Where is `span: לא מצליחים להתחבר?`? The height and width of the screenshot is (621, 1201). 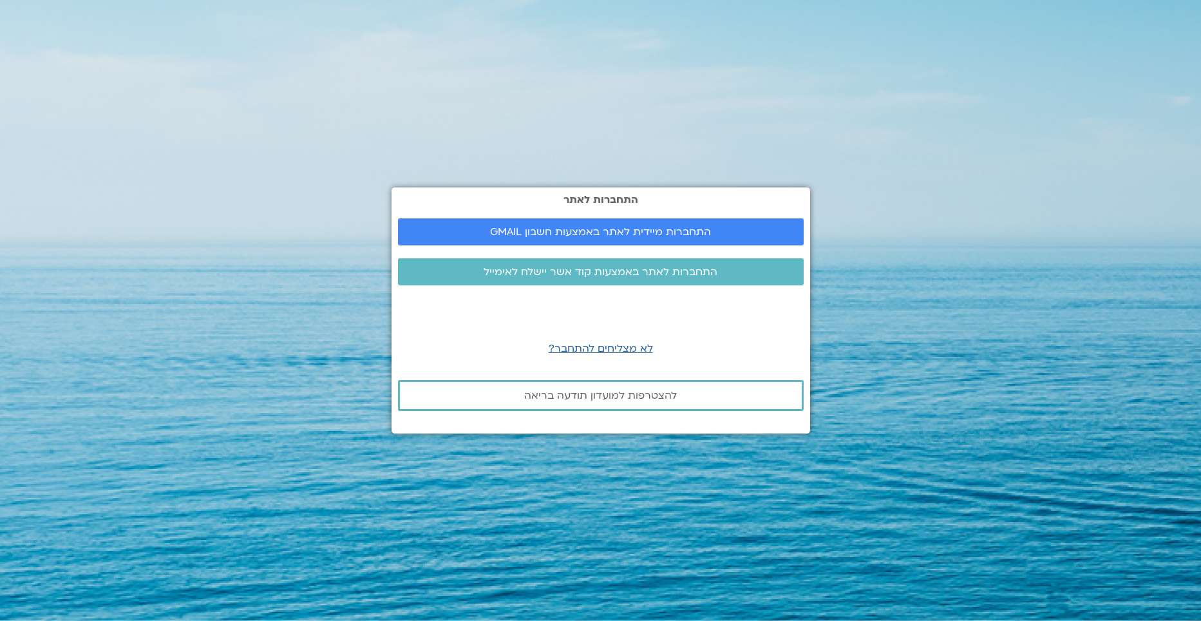 span: לא מצליחים להתחבר? is located at coordinates (601, 348).